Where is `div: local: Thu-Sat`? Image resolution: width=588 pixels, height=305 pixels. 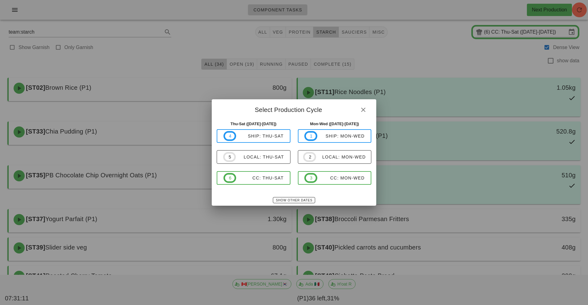 div: local: Thu-Sat is located at coordinates (260, 157).